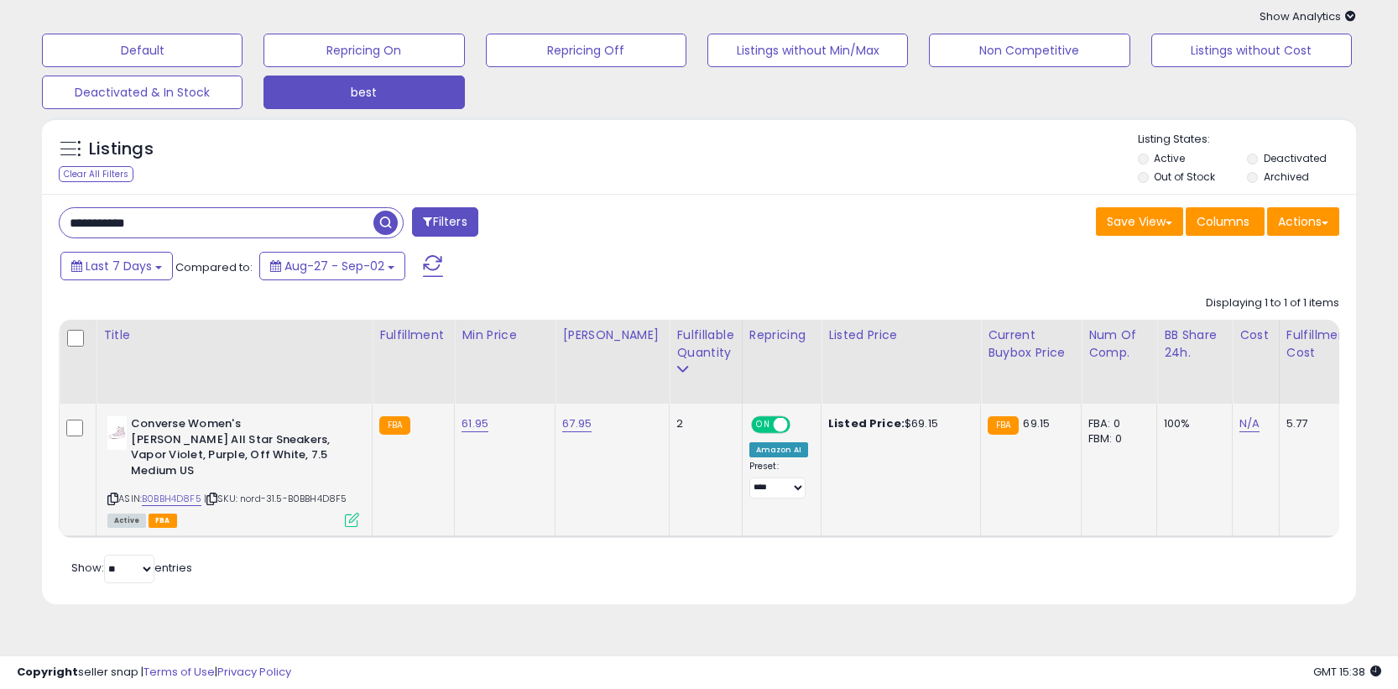  I want to click on span: 2025-09-15 15:38 GMT, so click(1347, 671).